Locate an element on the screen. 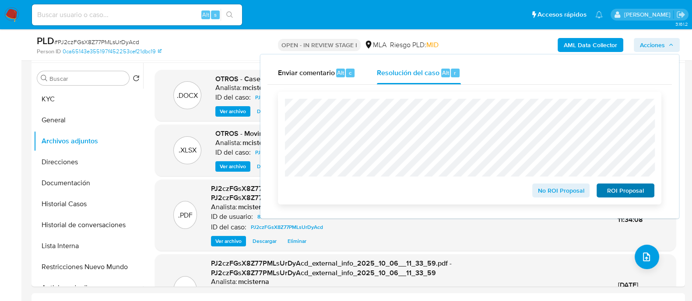  div: MLA is located at coordinates (375, 45).